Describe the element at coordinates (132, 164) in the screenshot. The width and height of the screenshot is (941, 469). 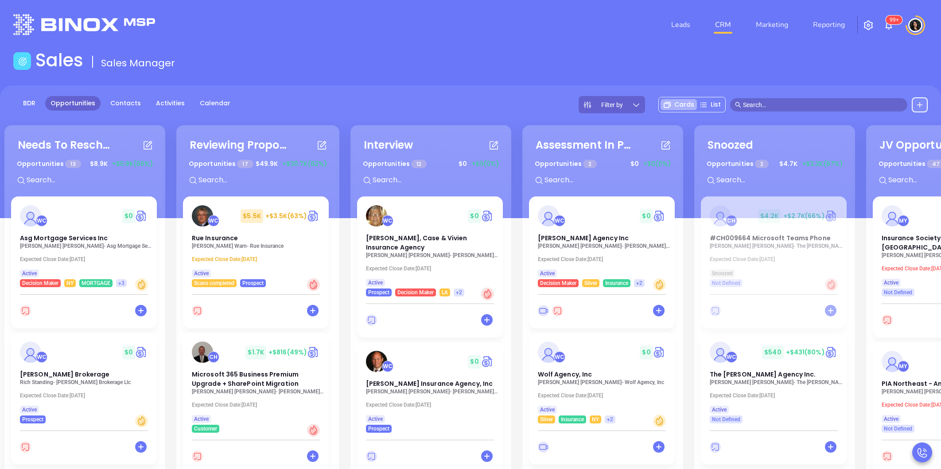
I see `span: +$5.8K (66%)` at that location.